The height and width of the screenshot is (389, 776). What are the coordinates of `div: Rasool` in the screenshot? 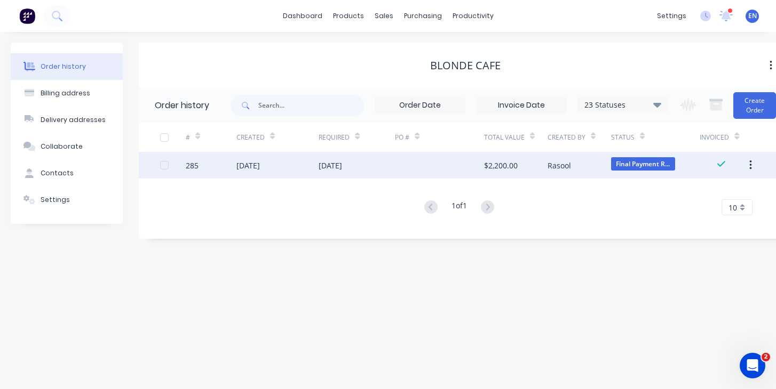 It's located at (559, 165).